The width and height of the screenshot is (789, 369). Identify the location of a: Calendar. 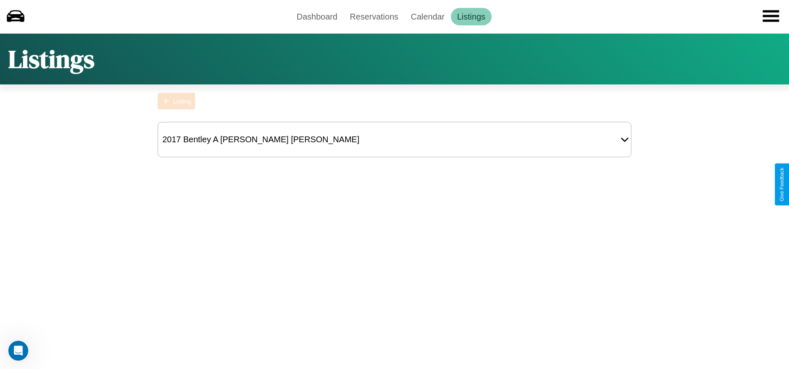
(427, 17).